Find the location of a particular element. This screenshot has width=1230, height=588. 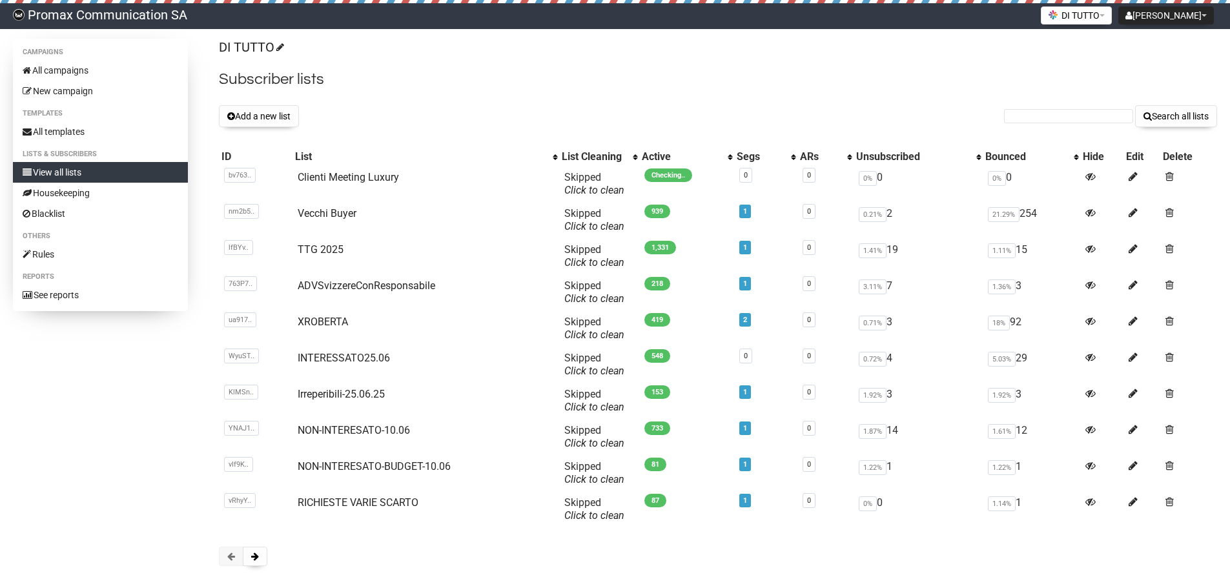

a: NON-INTERESATO-BUDGET-10.06 is located at coordinates (374, 466).